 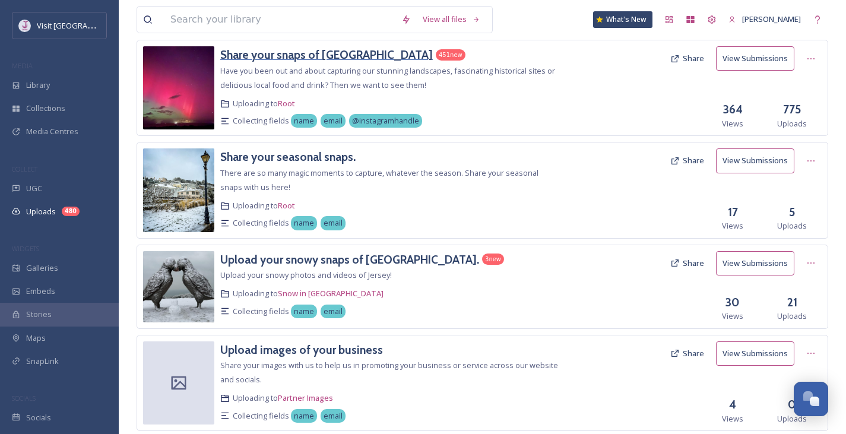 I want to click on a: Share your seasonal snaps., so click(x=288, y=157).